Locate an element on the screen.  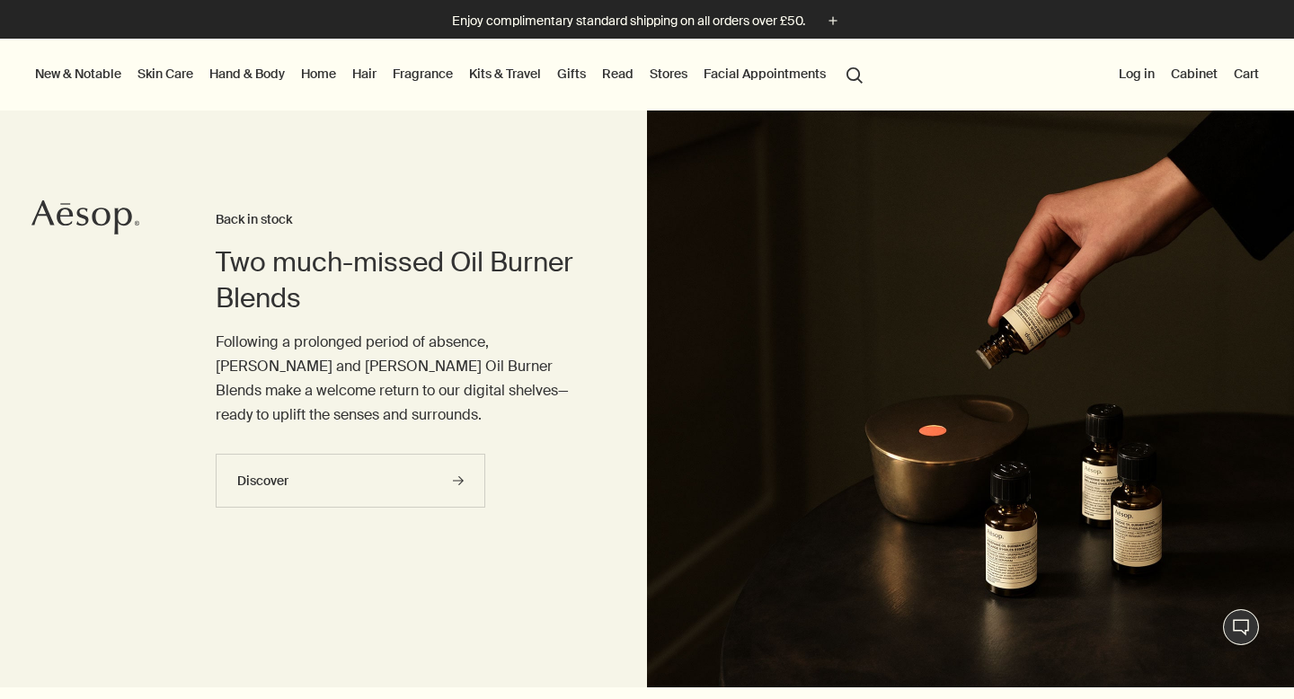
a: Home is located at coordinates (318, 74).